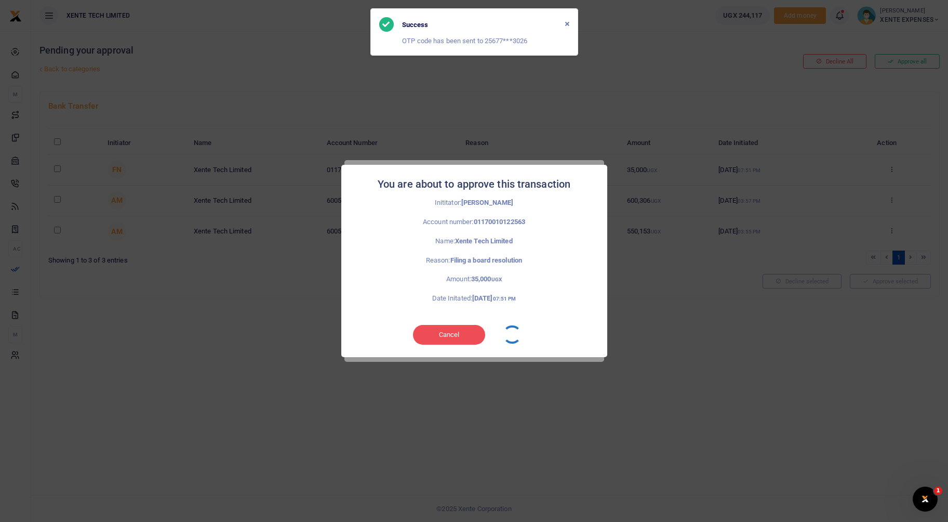 This screenshot has width=948, height=522. What do you see at coordinates (497, 279) in the screenshot?
I see `small: UGX` at bounding box center [497, 279].